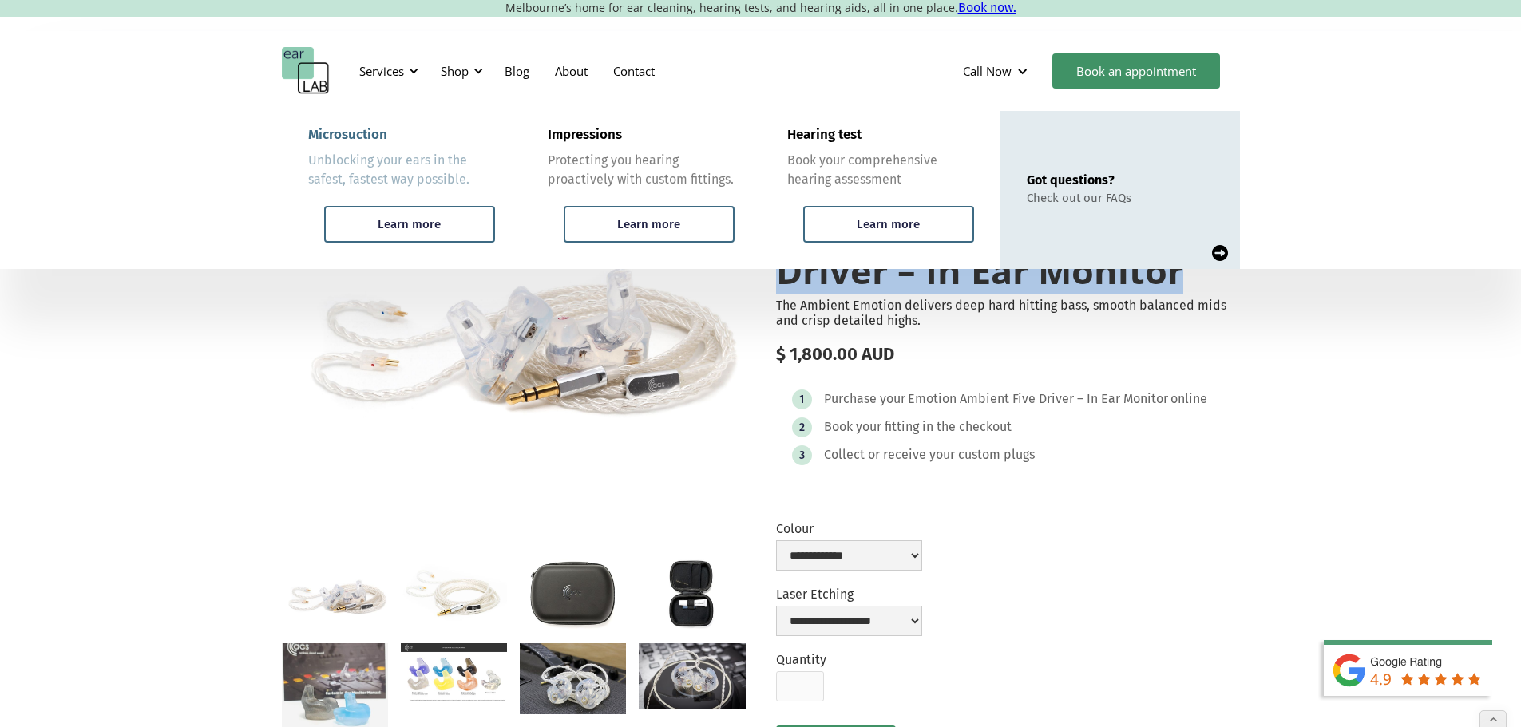  Describe the element at coordinates (1120, 190) in the screenshot. I see `a: Got questions?Check out our FAQs` at that location.